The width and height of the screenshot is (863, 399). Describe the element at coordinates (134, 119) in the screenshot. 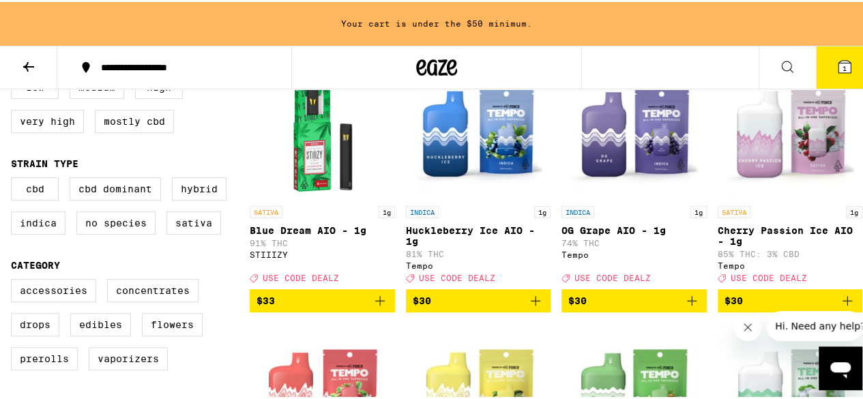

I see `label: Mostly CBD` at that location.